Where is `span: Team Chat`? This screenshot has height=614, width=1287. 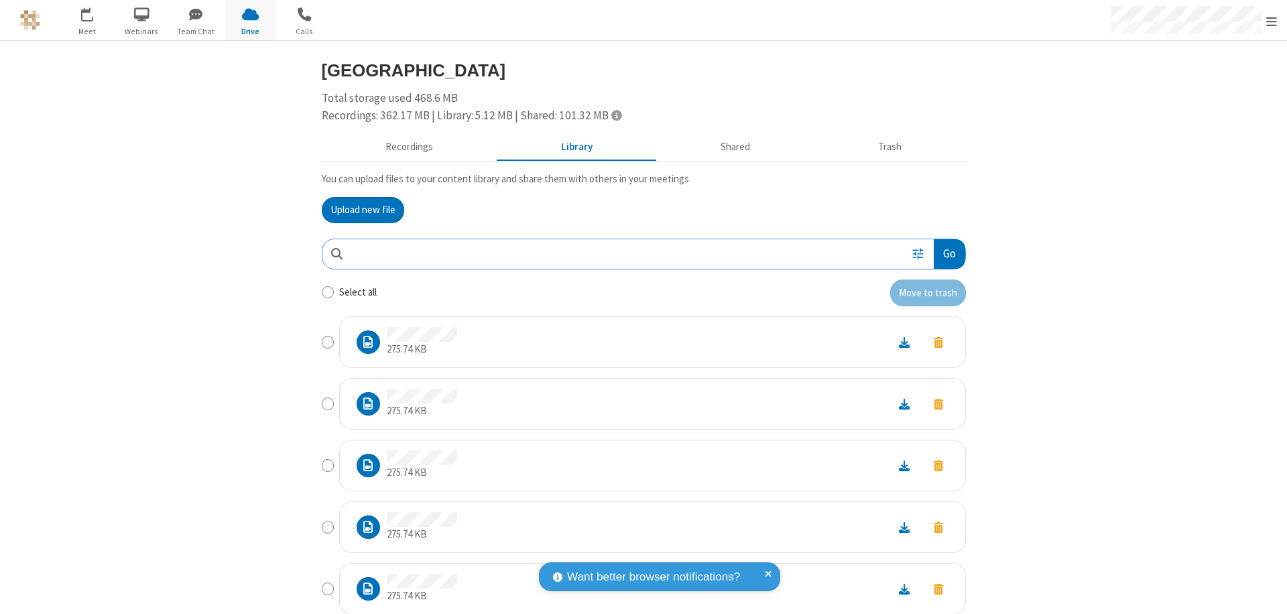 span: Team Chat is located at coordinates (196, 32).